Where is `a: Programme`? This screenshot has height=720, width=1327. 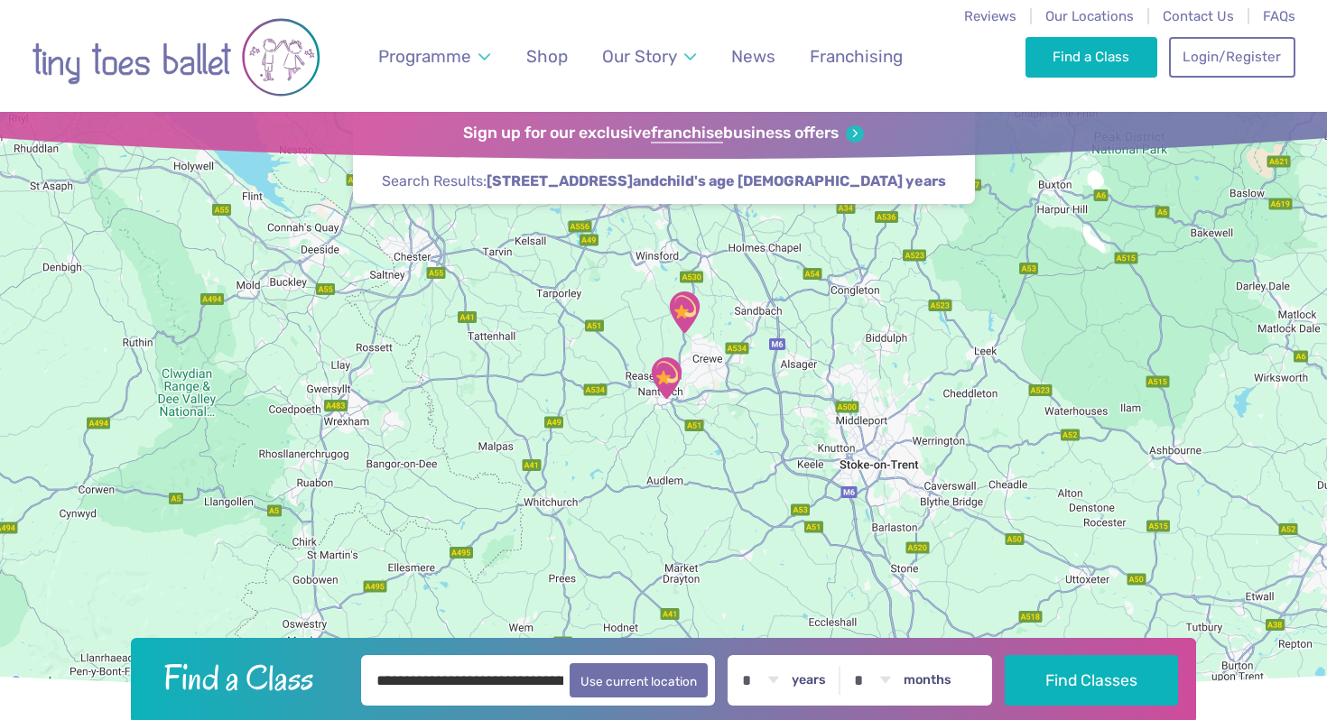 a: Programme is located at coordinates (434, 56).